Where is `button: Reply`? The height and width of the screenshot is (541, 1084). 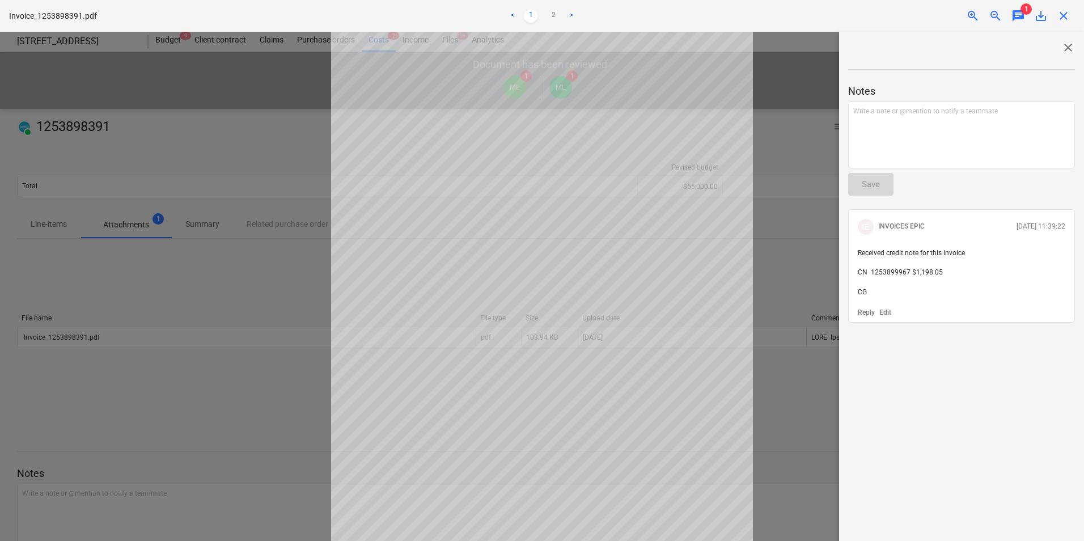 button: Reply is located at coordinates (866, 312).